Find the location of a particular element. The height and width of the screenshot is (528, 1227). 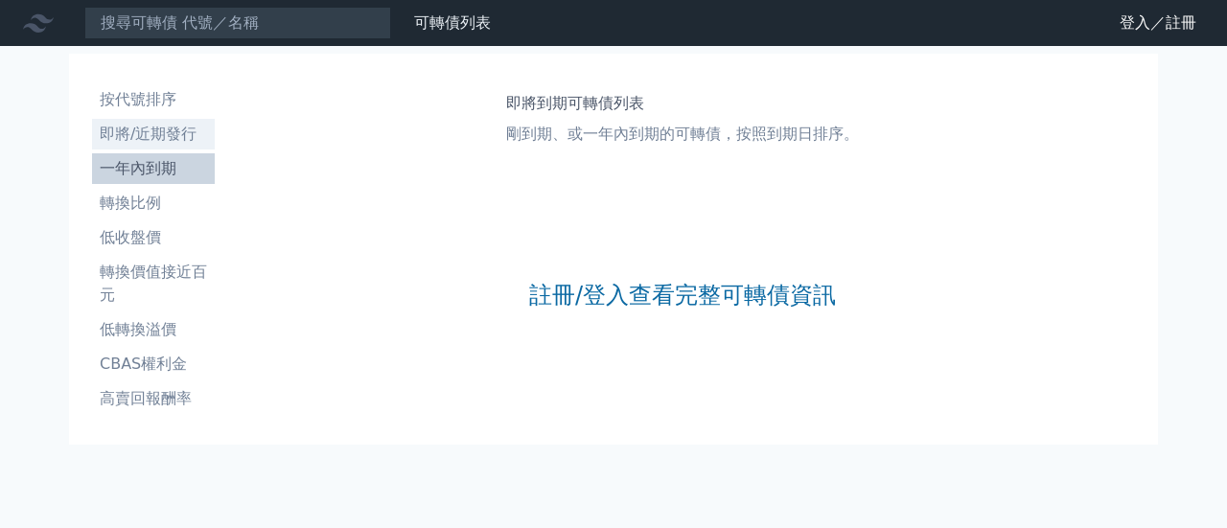

p: 剛到期、或一年內到期的可轉債，按照到期日排序。 is located at coordinates (682, 134).